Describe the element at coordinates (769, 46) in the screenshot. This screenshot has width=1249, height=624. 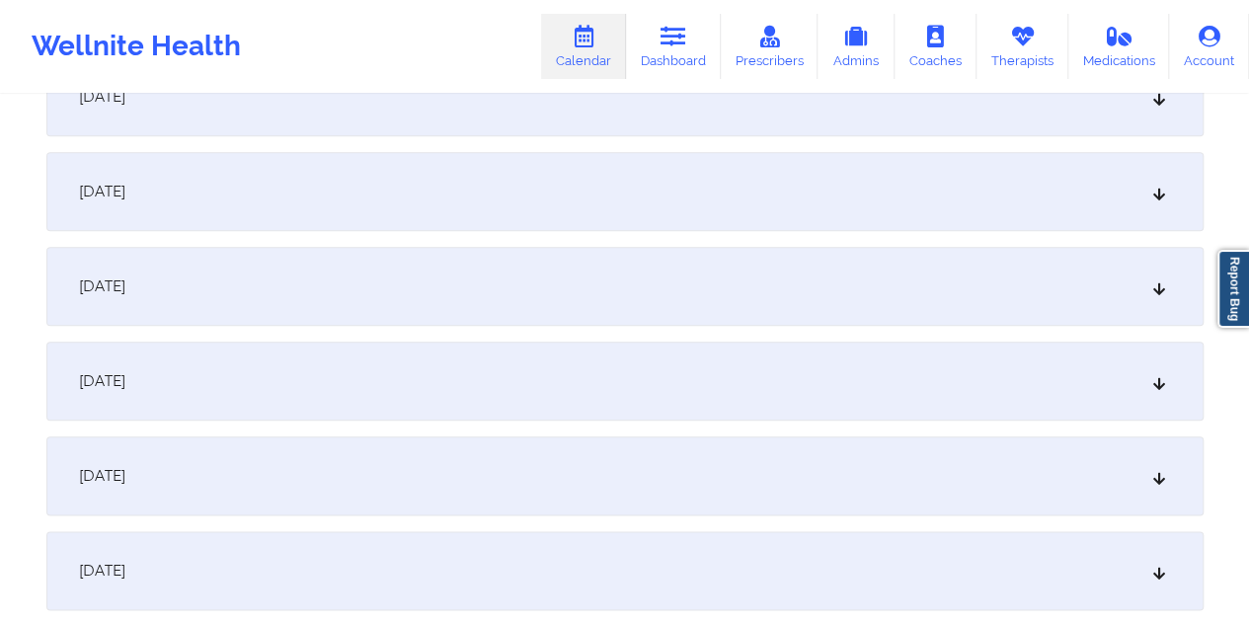
I see `a: Prescribers` at that location.